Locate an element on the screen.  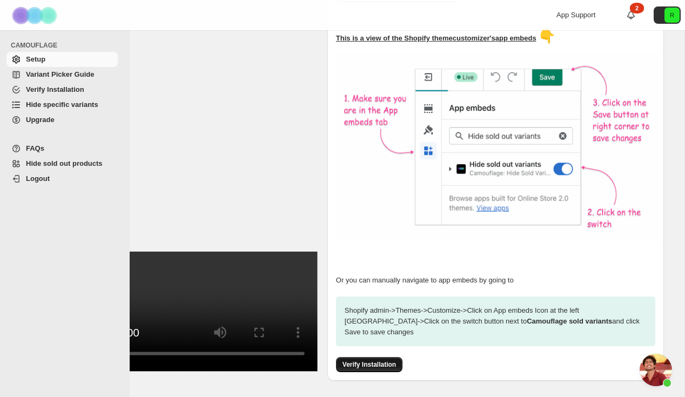
video: Enable Camouflage in theme app embeds is located at coordinates (198, 311).